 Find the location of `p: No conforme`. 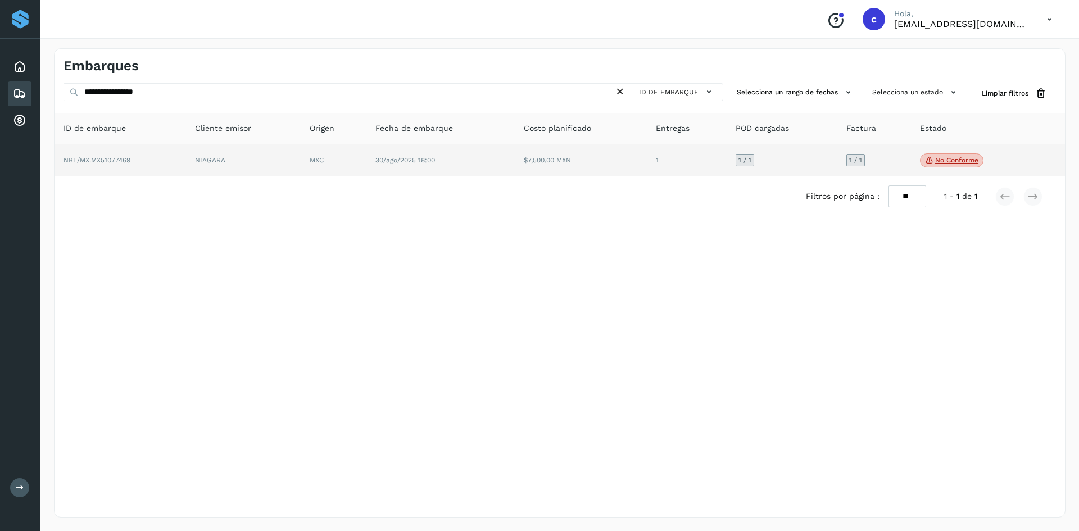

p: No conforme is located at coordinates (957, 160).